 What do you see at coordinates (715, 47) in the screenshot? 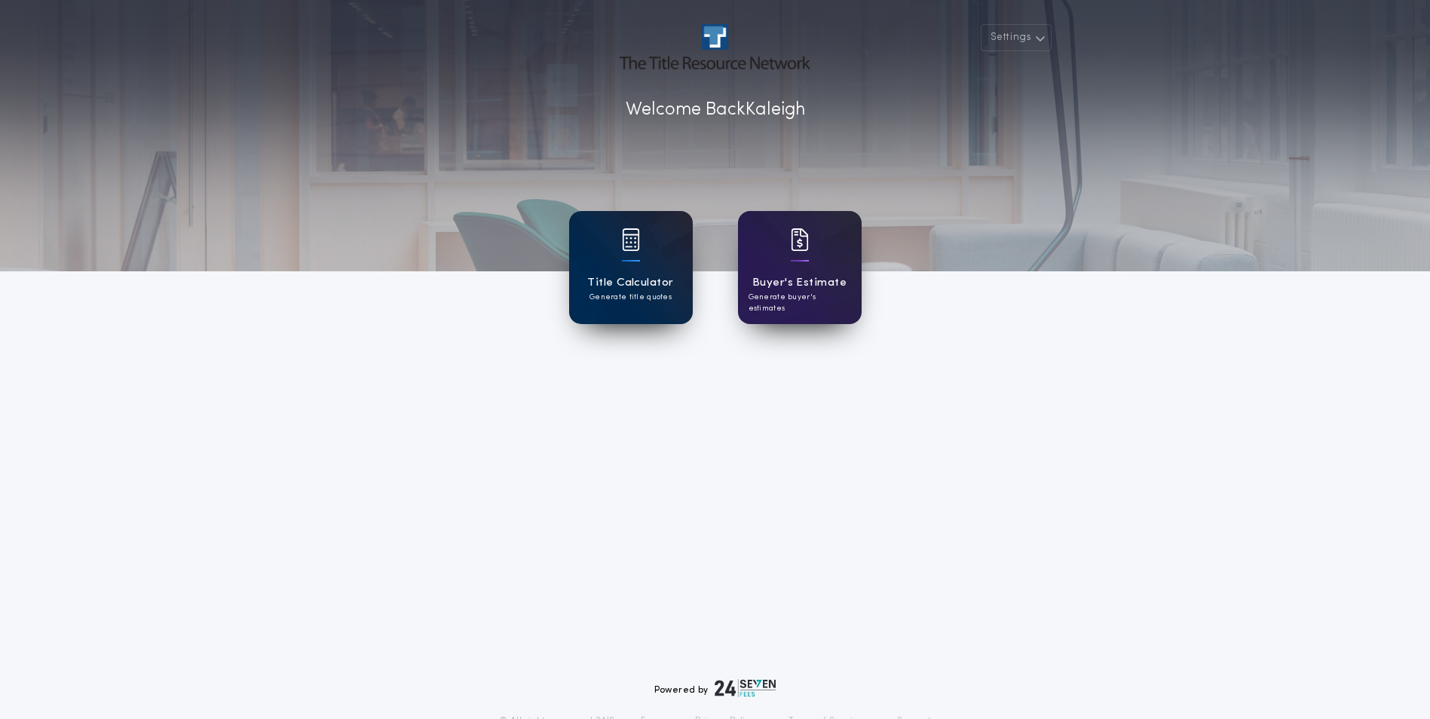
I see `img: account-logo` at bounding box center [715, 47].